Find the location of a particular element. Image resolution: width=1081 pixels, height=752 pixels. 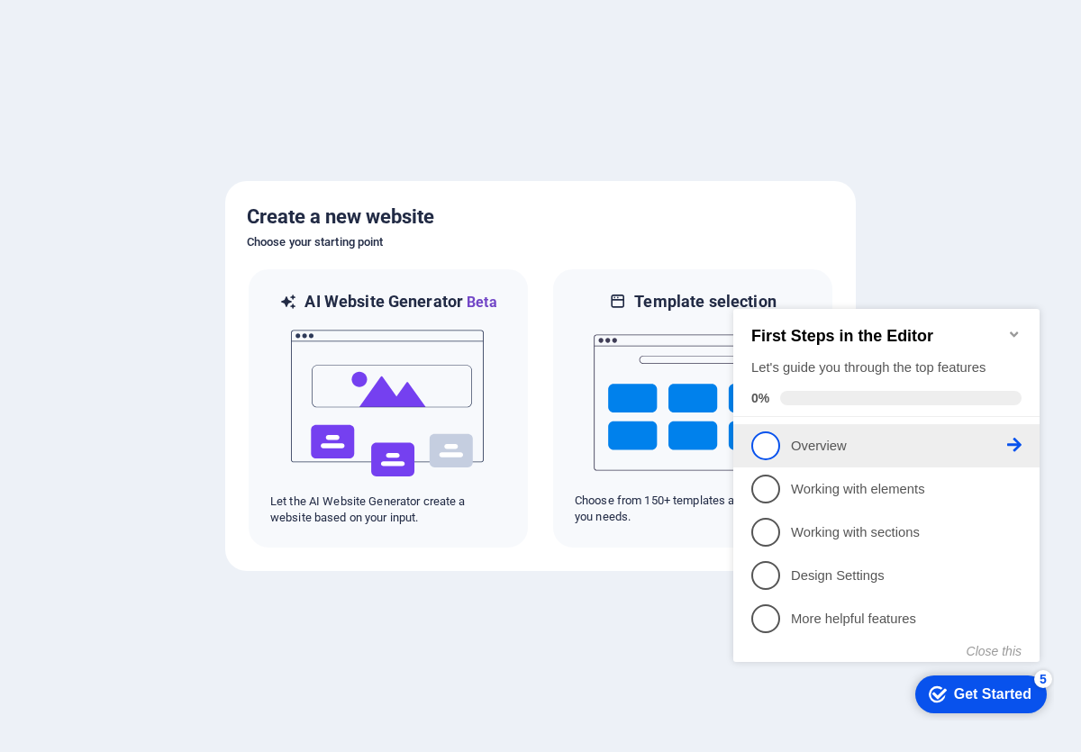

h5: Create a new website is located at coordinates (541, 217).